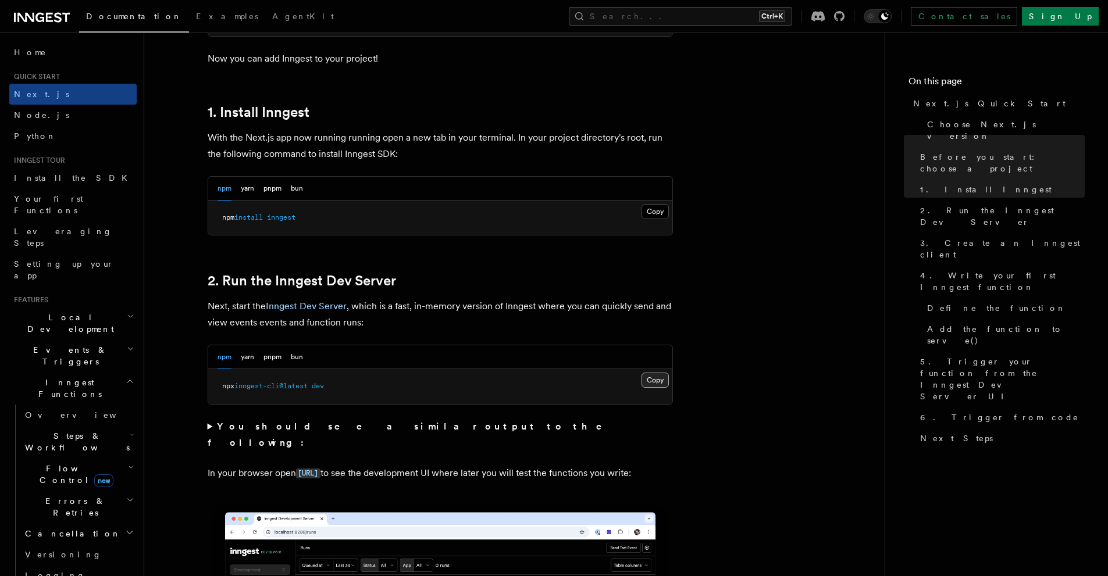  Describe the element at coordinates (1002, 216) in the screenshot. I see `span: 2. Run the Inngest Dev Server` at that location.